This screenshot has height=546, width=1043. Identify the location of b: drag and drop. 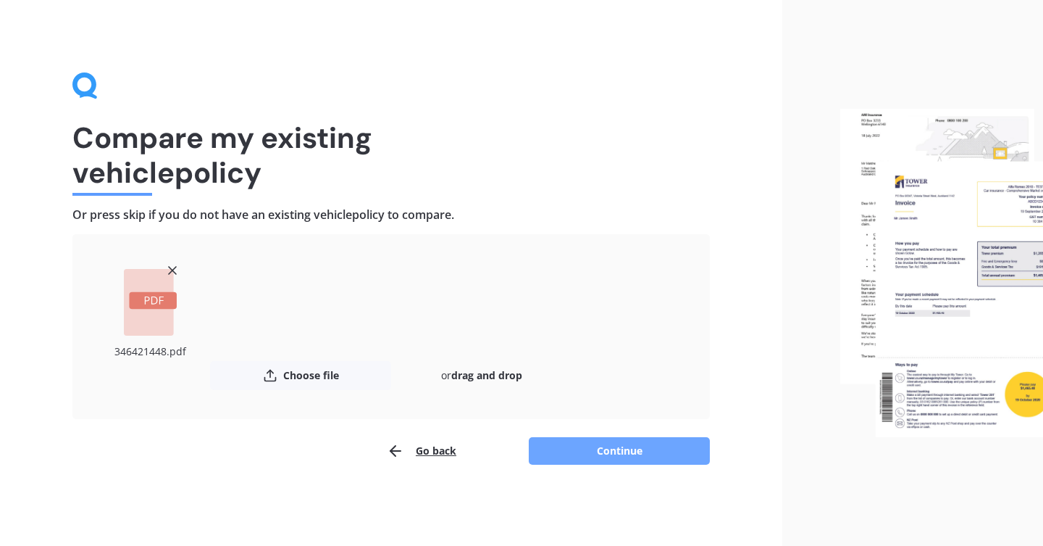
(487, 375).